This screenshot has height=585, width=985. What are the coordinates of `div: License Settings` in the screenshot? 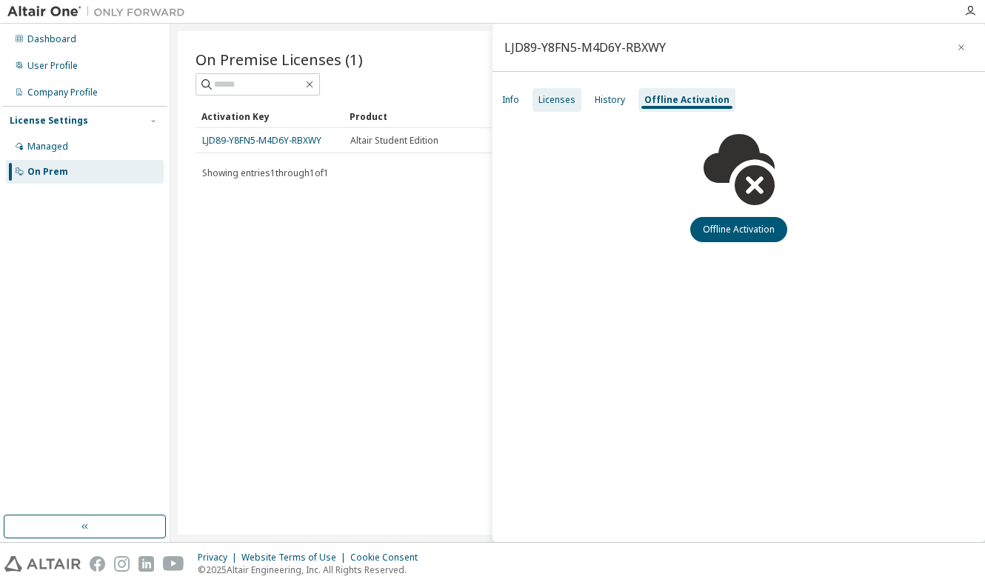 It's located at (49, 121).